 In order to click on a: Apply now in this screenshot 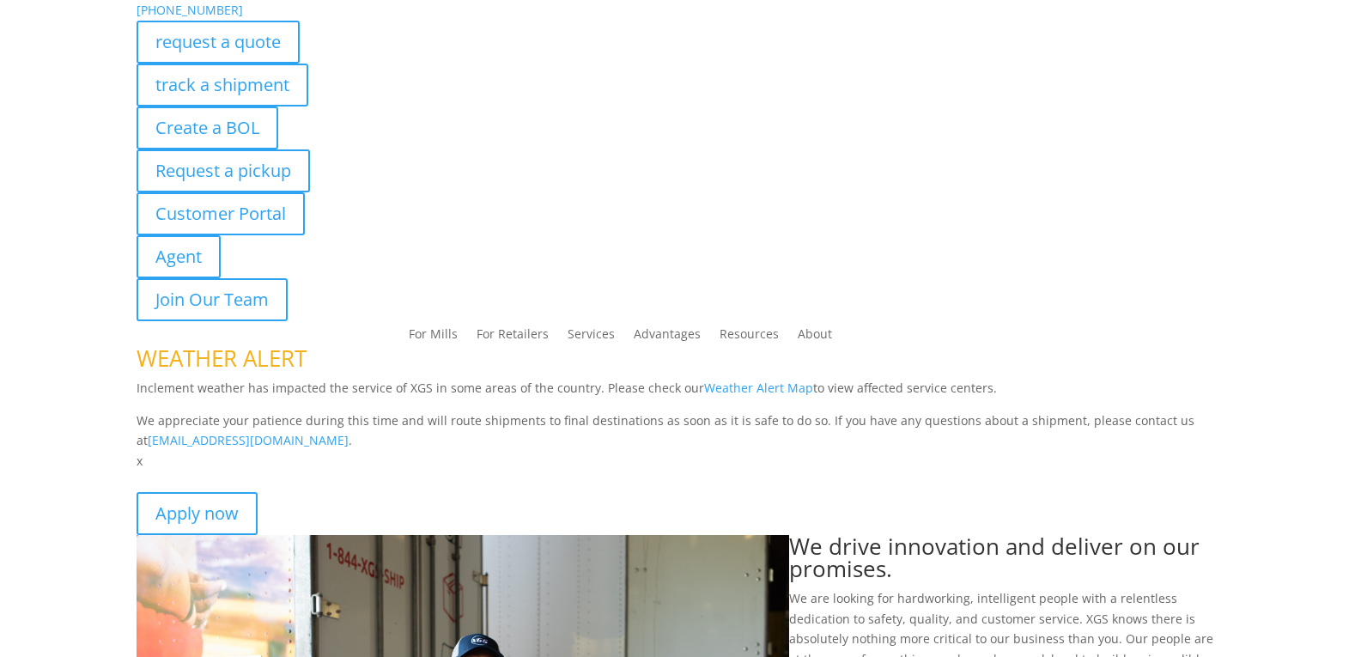, I will do `click(197, 513)`.